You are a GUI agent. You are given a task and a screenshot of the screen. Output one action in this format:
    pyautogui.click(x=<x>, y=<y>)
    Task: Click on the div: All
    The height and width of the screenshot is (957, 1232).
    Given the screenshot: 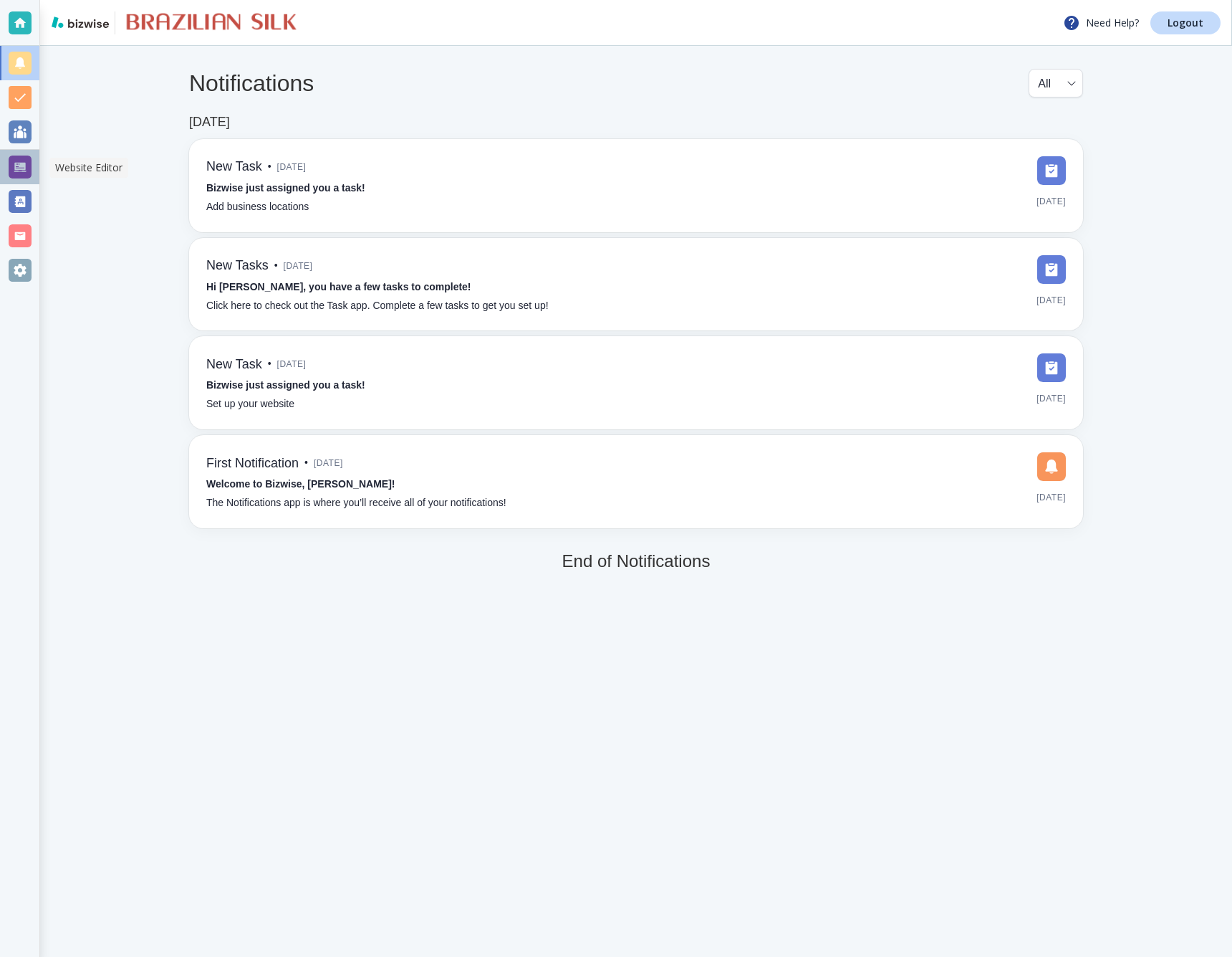 What is the action you would take?
    pyautogui.click(x=1056, y=83)
    